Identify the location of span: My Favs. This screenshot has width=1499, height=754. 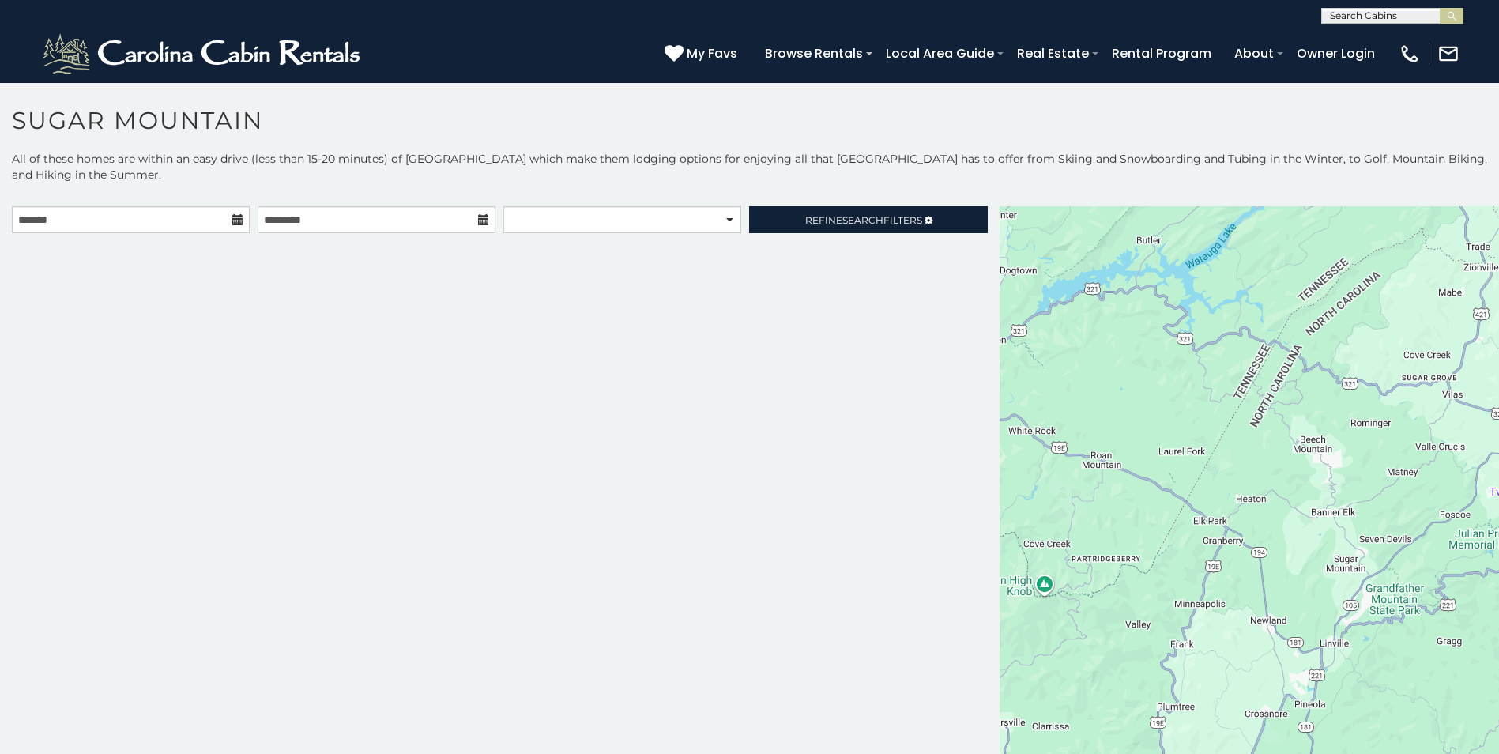
(712, 53).